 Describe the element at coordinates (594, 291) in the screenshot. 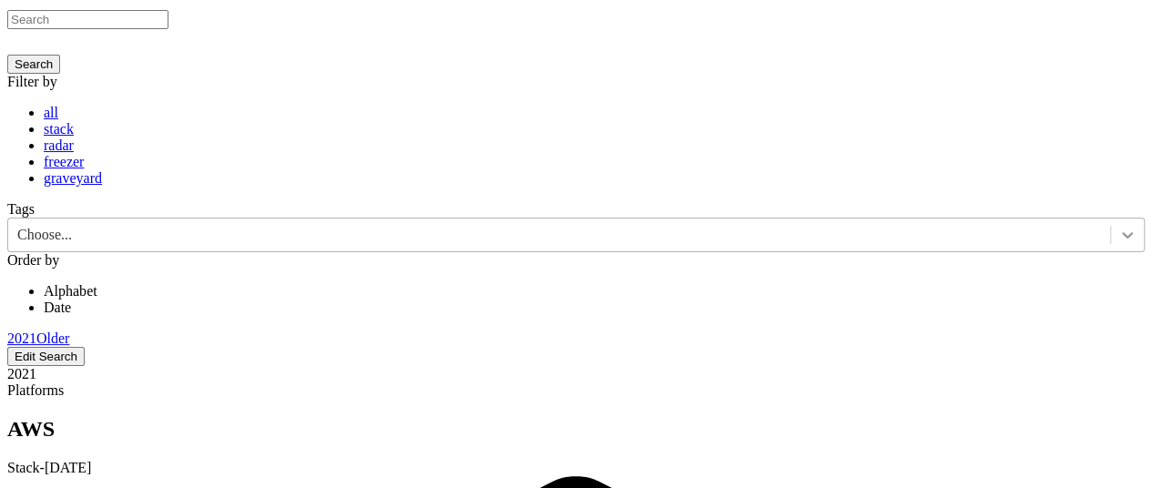

I see `li: Alphabet` at that location.